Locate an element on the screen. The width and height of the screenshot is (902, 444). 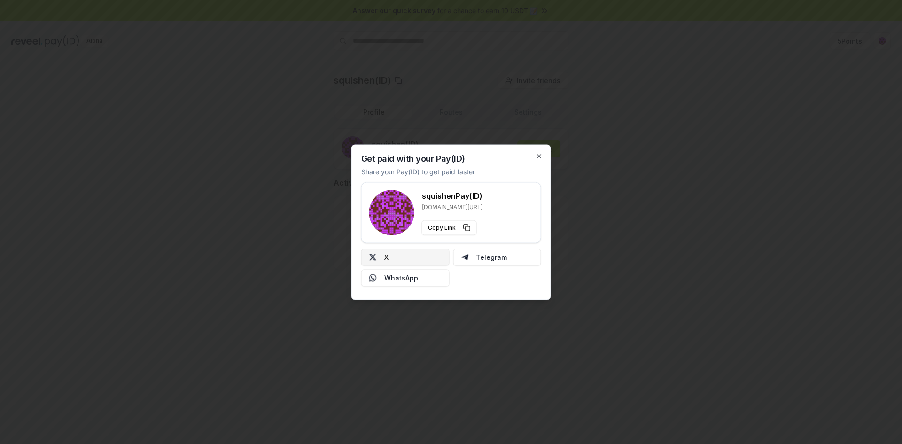
button: Telegram is located at coordinates (497, 257).